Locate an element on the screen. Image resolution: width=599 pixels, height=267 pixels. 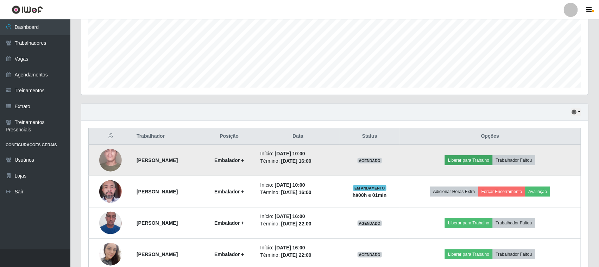
img: 1705933519386.jpeg is located at coordinates (111, 160).